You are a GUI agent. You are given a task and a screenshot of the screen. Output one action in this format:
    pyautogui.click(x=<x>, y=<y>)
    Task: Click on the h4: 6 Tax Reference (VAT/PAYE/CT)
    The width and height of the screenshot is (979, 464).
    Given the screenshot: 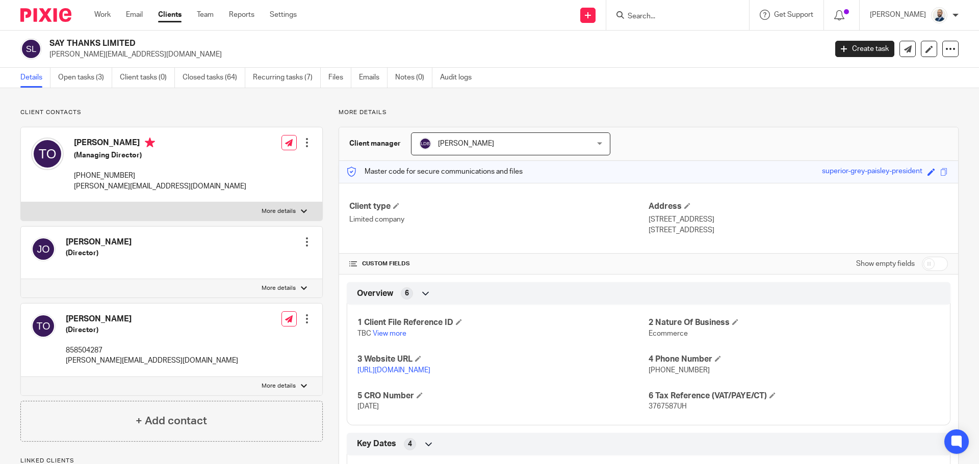 What is the action you would take?
    pyautogui.click(x=794, y=396)
    